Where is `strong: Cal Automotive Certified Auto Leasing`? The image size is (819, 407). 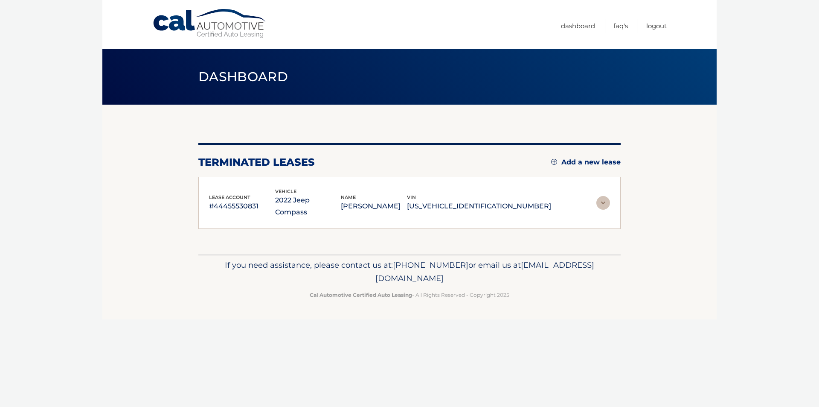
strong: Cal Automotive Certified Auto Leasing is located at coordinates (361, 294).